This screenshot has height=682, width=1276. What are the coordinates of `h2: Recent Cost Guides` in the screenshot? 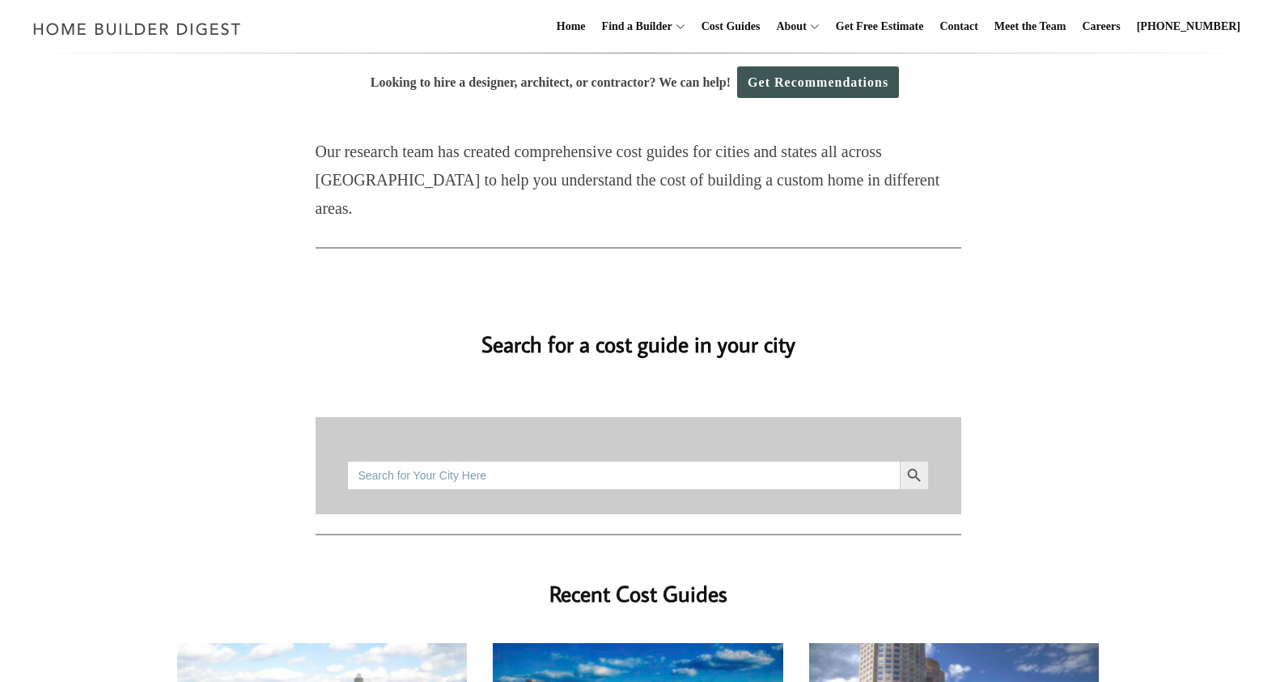 It's located at (639, 582).